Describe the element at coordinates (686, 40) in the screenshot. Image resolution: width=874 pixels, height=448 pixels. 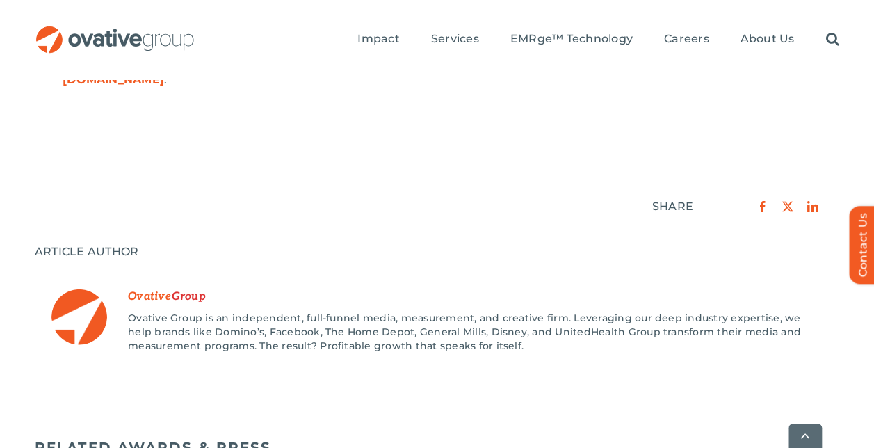
I see `a: Careers` at that location.